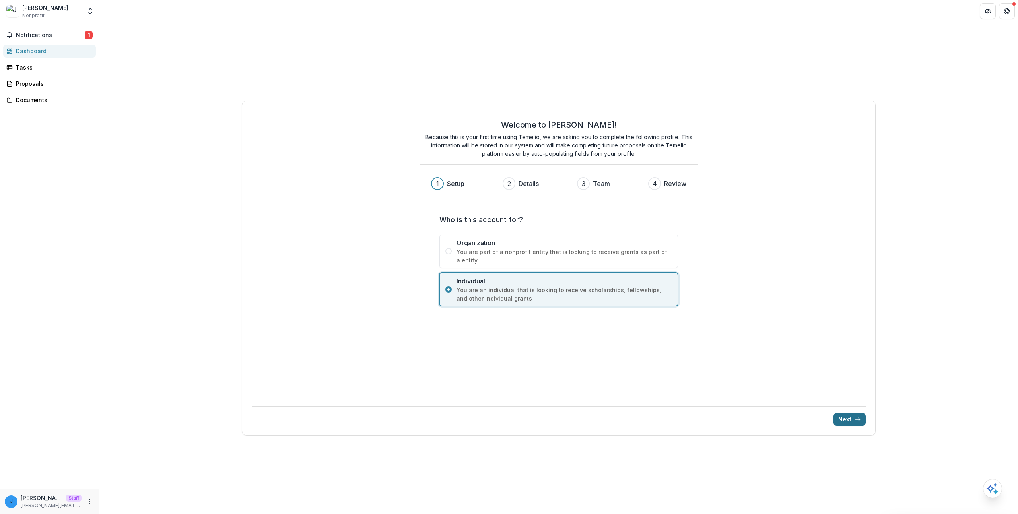  What do you see at coordinates (50, 35) in the screenshot?
I see `span: Notifications` at bounding box center [50, 35].